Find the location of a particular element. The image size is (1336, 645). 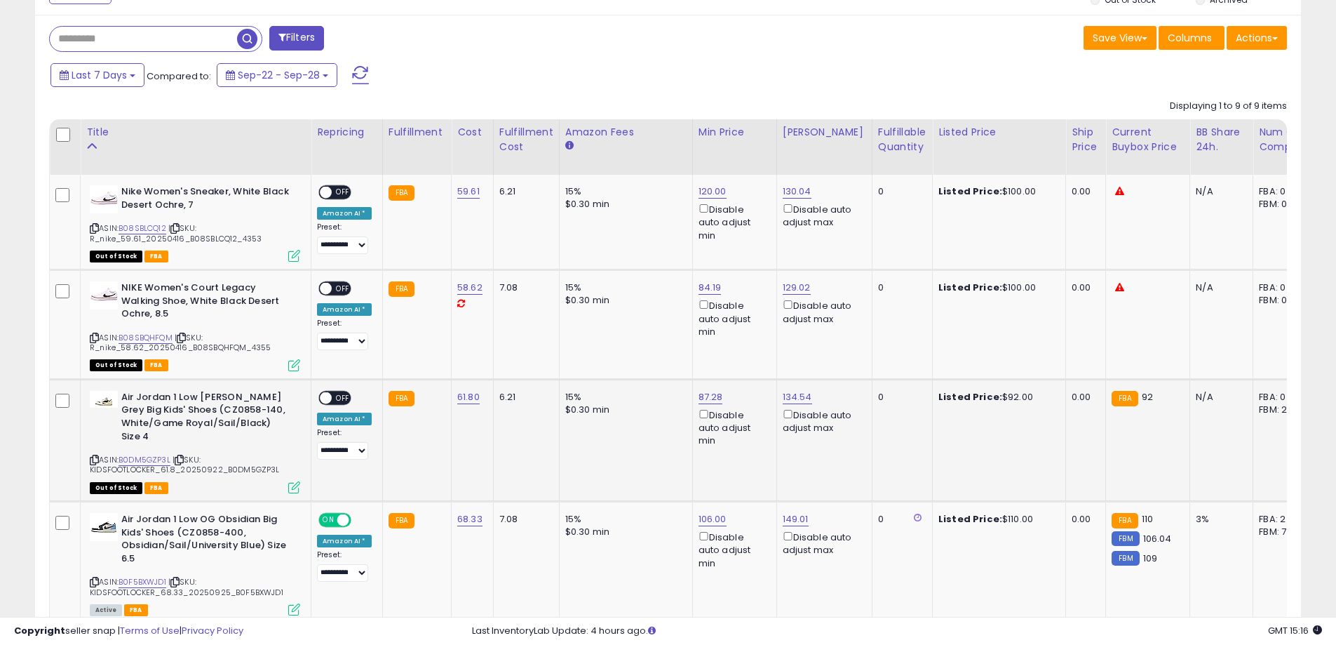

a: B0DM5GZP3L is located at coordinates (145, 459).